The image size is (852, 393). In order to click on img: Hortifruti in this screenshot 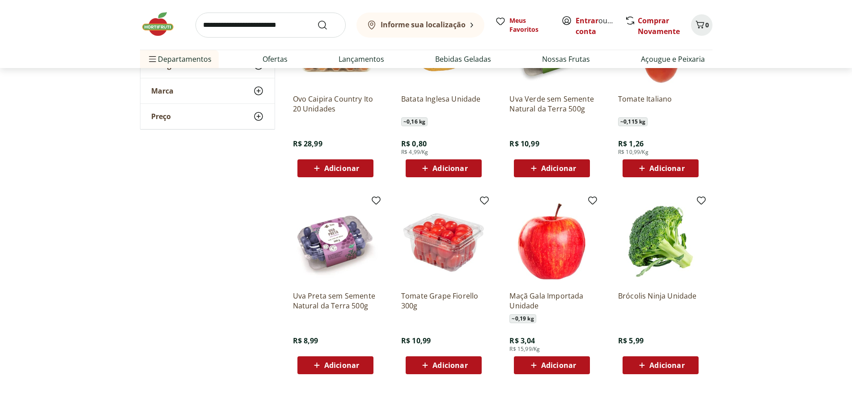, I will do `click(162, 24)`.